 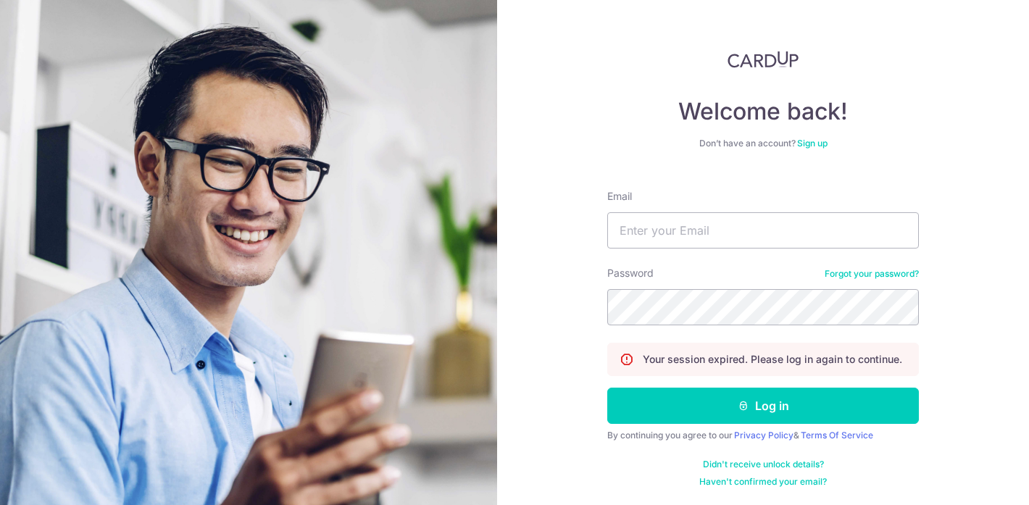 I want to click on a: Haven't confirmed your email?, so click(x=763, y=482).